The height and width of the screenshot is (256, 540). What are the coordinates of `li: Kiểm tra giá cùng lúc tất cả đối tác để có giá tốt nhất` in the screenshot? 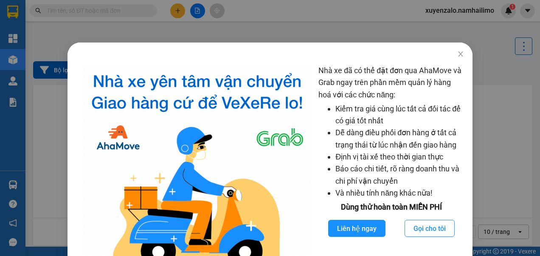 It's located at (400, 115).